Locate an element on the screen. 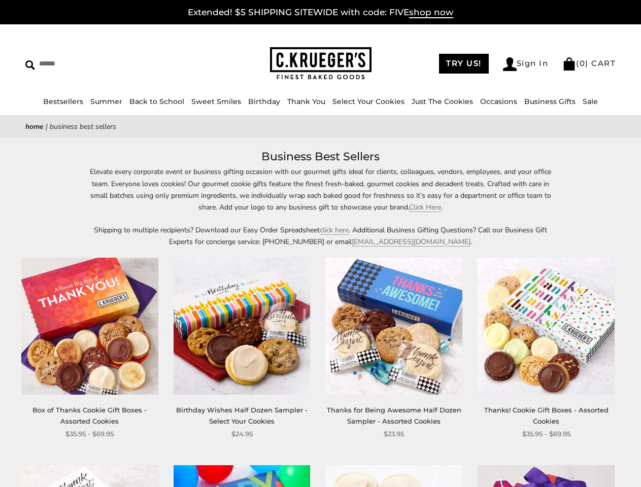 Image resolution: width=641 pixels, height=487 pixels. img: Account is located at coordinates (509, 64).